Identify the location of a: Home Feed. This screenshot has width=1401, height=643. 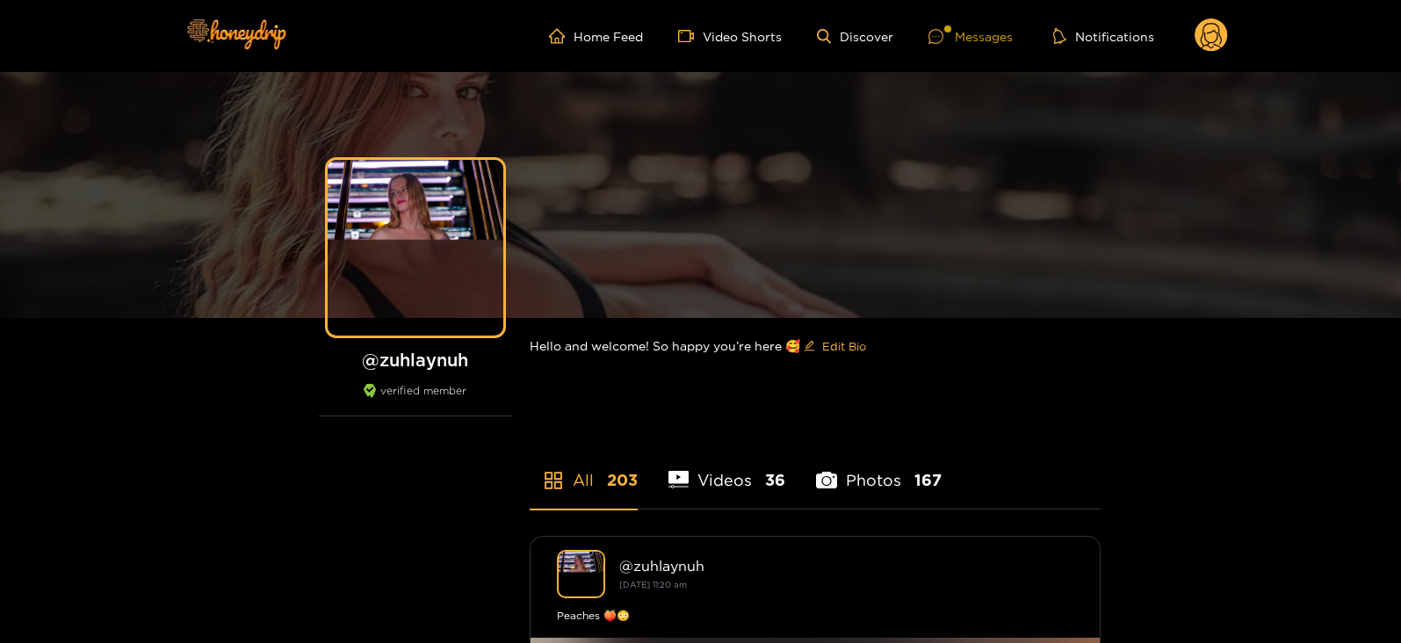
(595, 36).